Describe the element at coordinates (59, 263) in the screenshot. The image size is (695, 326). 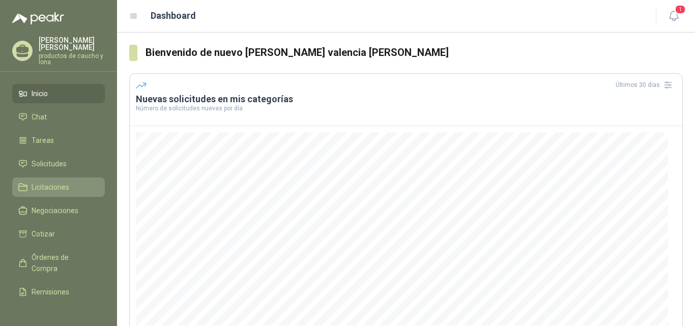
I see `a: Órdenes de Compra` at that location.